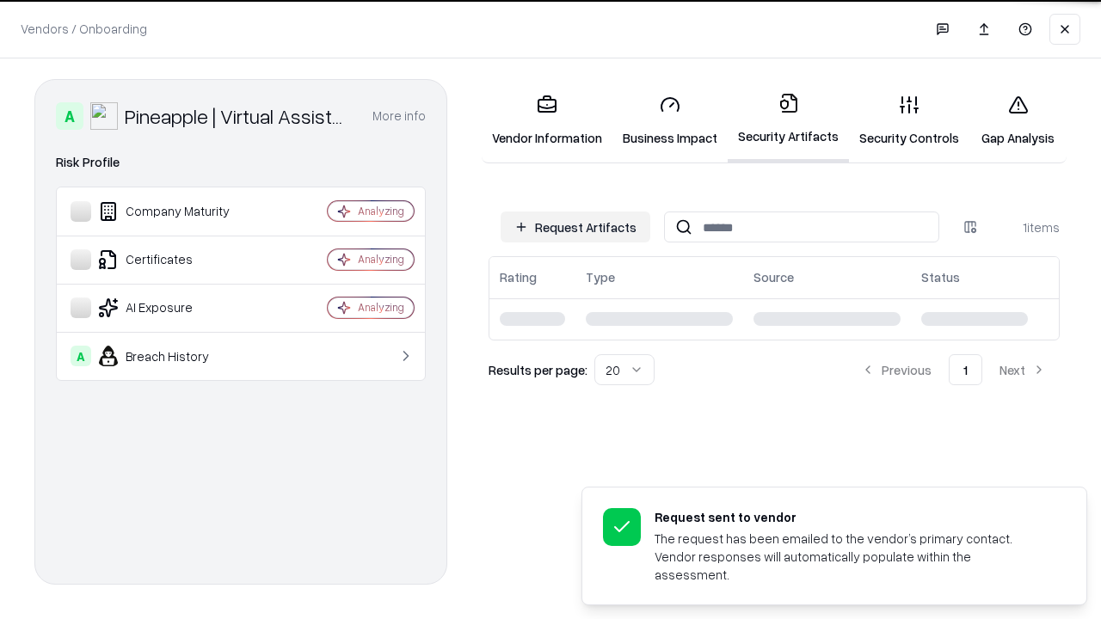  Describe the element at coordinates (518, 277) in the screenshot. I see `div: Rating` at that location.